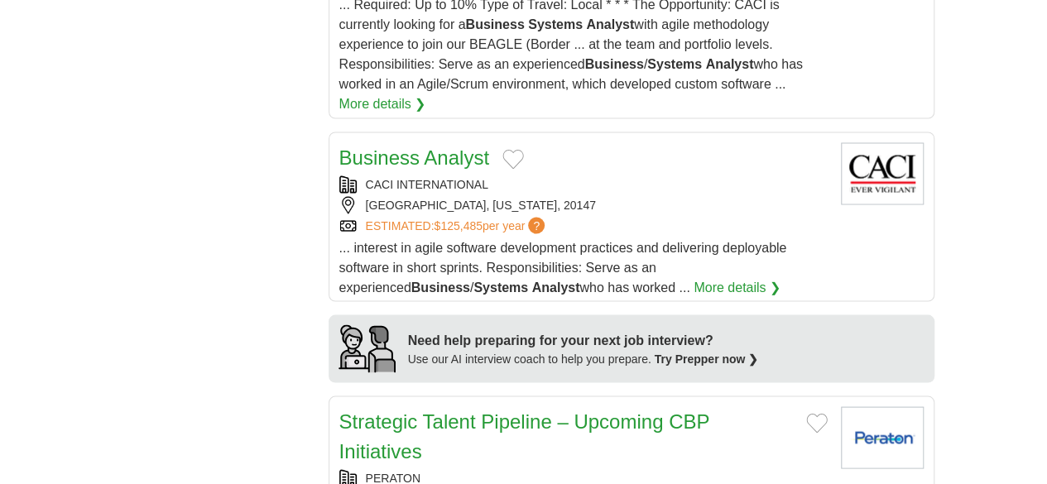 The height and width of the screenshot is (484, 1047). What do you see at coordinates (563, 266) in the screenshot?
I see `span: ... interest in agile software development practices and delivering deployable software in short ...` at bounding box center [563, 266].